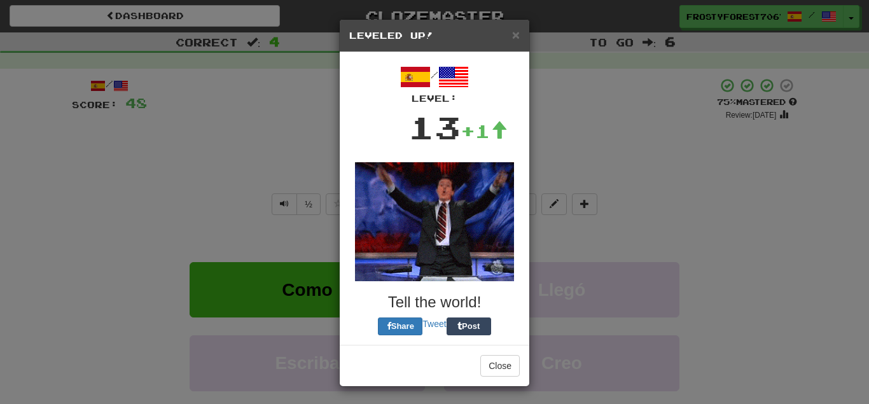 The width and height of the screenshot is (869, 404). What do you see at coordinates (484, 131) in the screenshot?
I see `div: +1` at bounding box center [484, 131].